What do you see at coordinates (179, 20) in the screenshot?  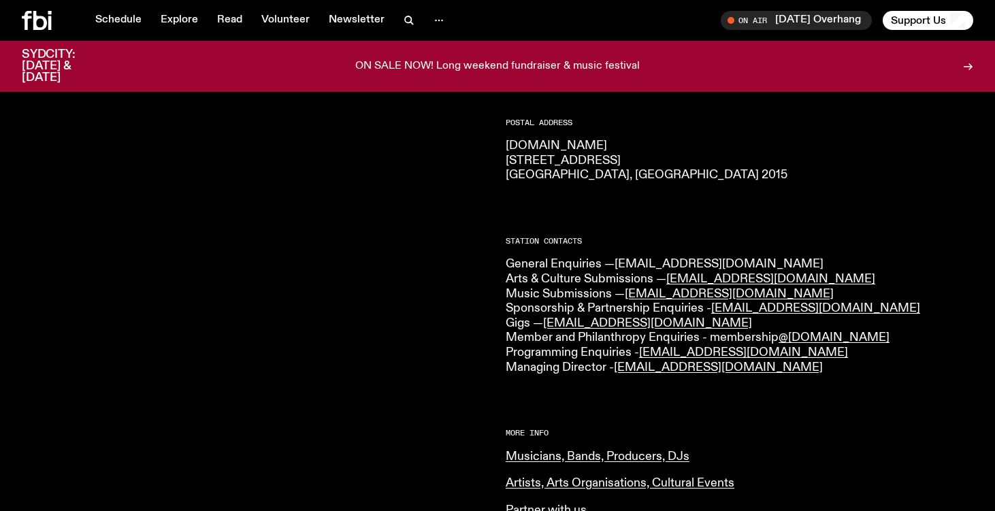 I see `a: Explore` at bounding box center [179, 20].